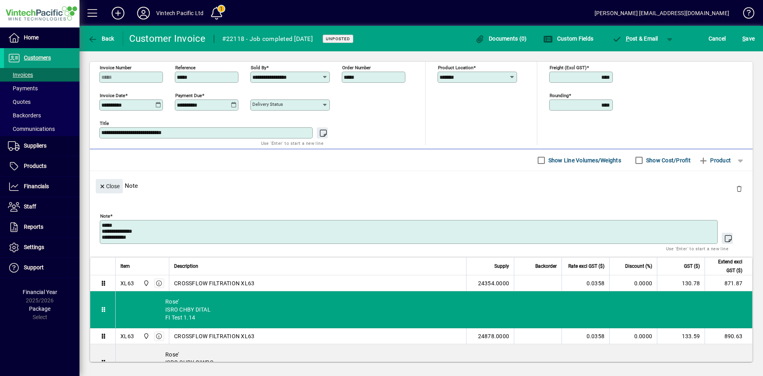  What do you see at coordinates (559, 95) in the screenshot?
I see `mat-label: Rounding` at bounding box center [559, 95].